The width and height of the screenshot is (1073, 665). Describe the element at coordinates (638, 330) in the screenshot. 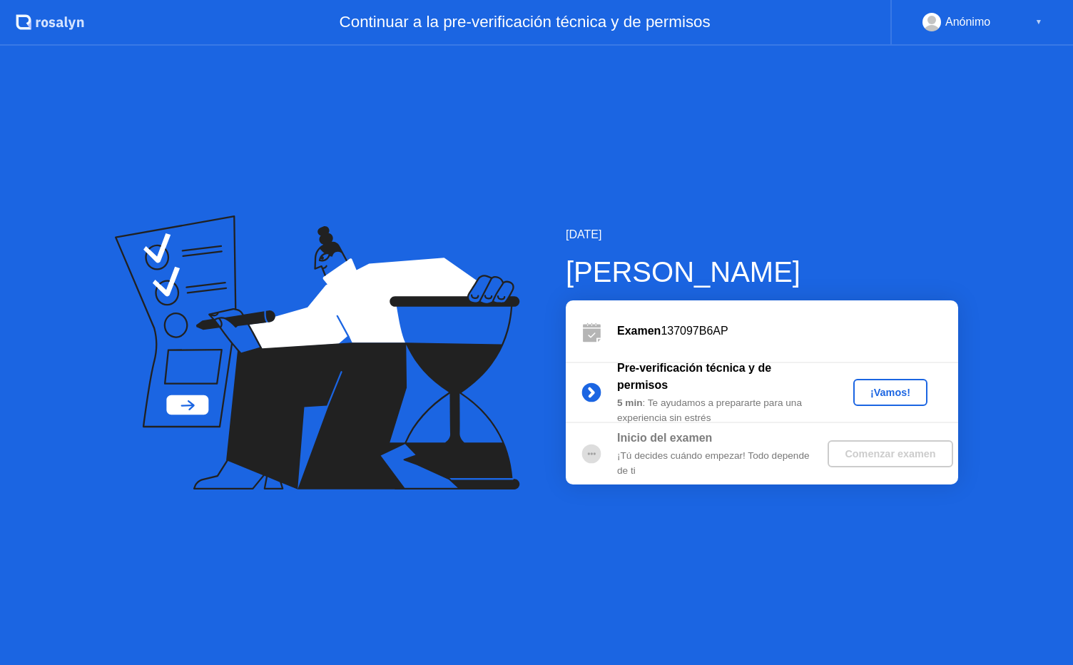

I see `b: Examen` at that location.